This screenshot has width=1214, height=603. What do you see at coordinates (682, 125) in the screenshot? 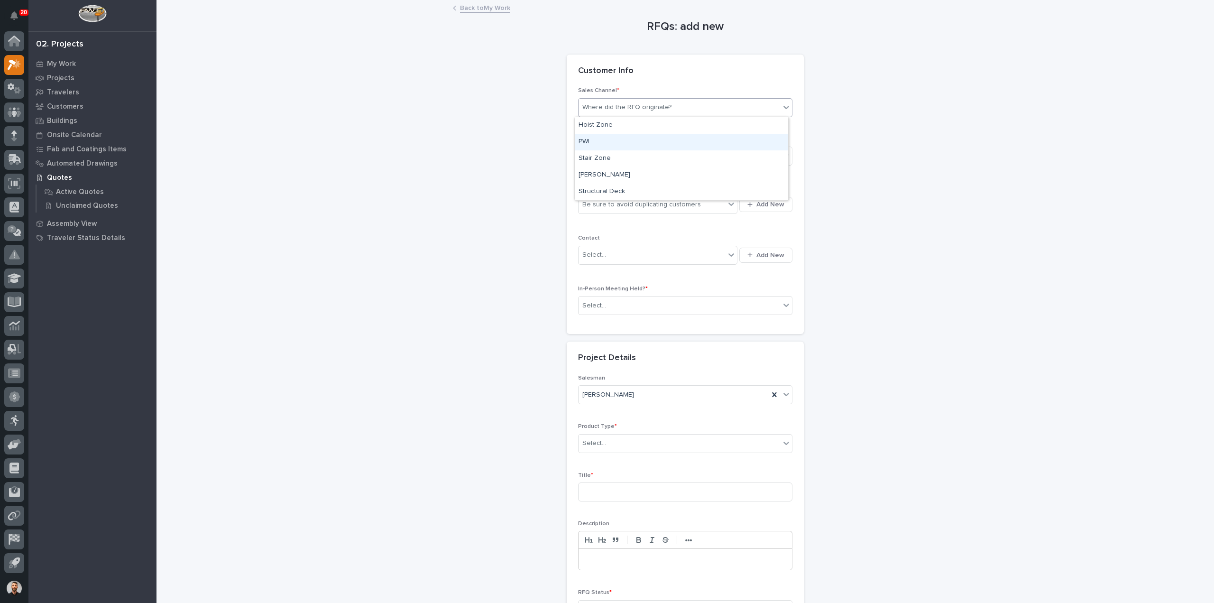
I see `div: Hoist Zone` at bounding box center [682, 125].